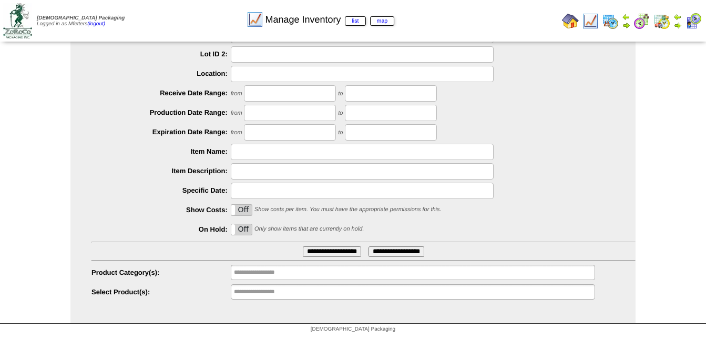 The height and width of the screenshot is (338, 706). I want to click on label: Lot ID 2:, so click(161, 54).